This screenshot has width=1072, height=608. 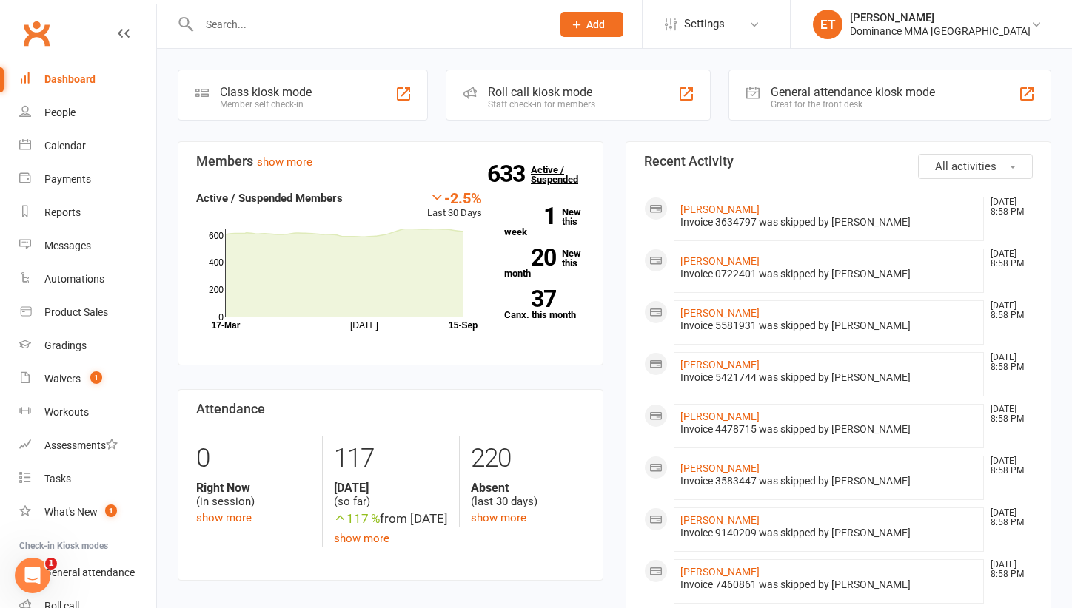 What do you see at coordinates (390, 161) in the screenshot?
I see `h3: Members` at bounding box center [390, 161].